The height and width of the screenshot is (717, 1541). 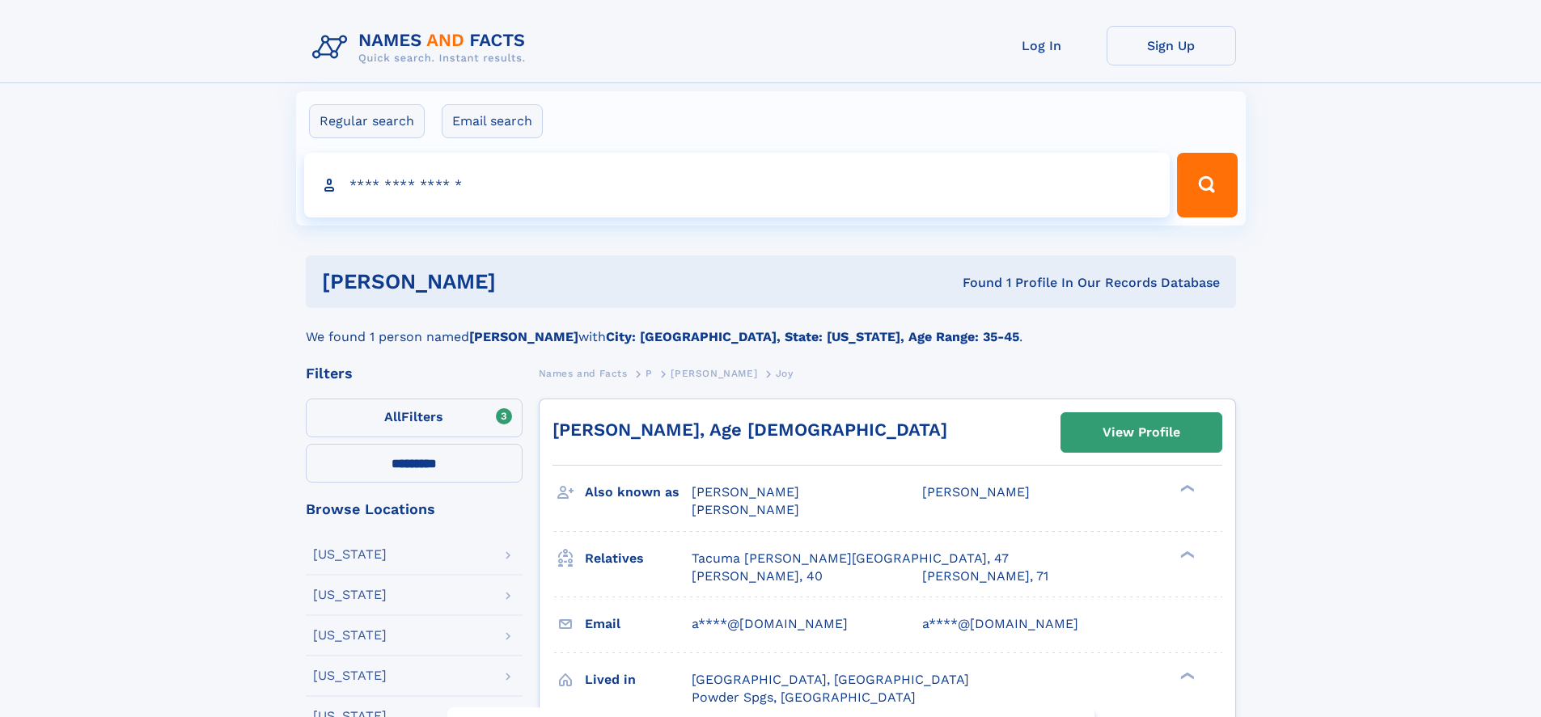 What do you see at coordinates (737, 185) in the screenshot?
I see `input: search input` at bounding box center [737, 185].